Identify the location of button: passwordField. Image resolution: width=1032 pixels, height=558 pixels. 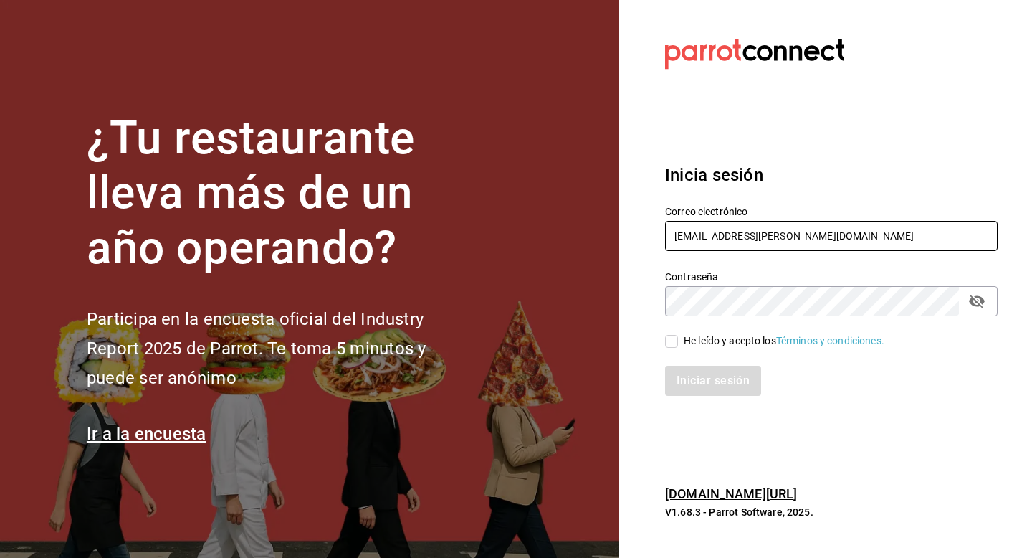
(977, 301).